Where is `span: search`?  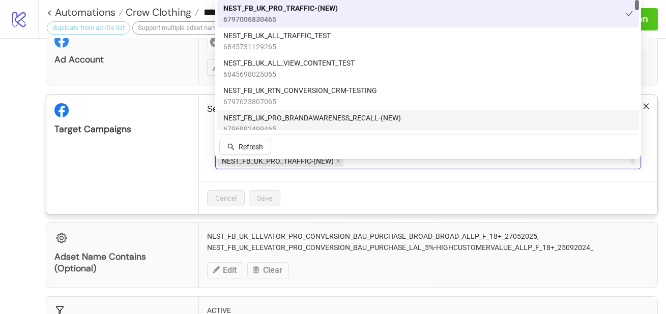
span: search is located at coordinates (231, 147).